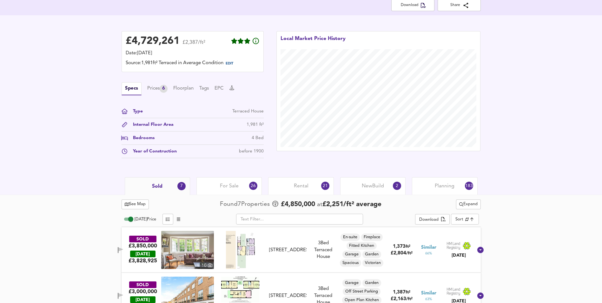 The image size is (602, 303). Describe the element at coordinates (157, 89) in the screenshot. I see `button: Prices6` at that location.